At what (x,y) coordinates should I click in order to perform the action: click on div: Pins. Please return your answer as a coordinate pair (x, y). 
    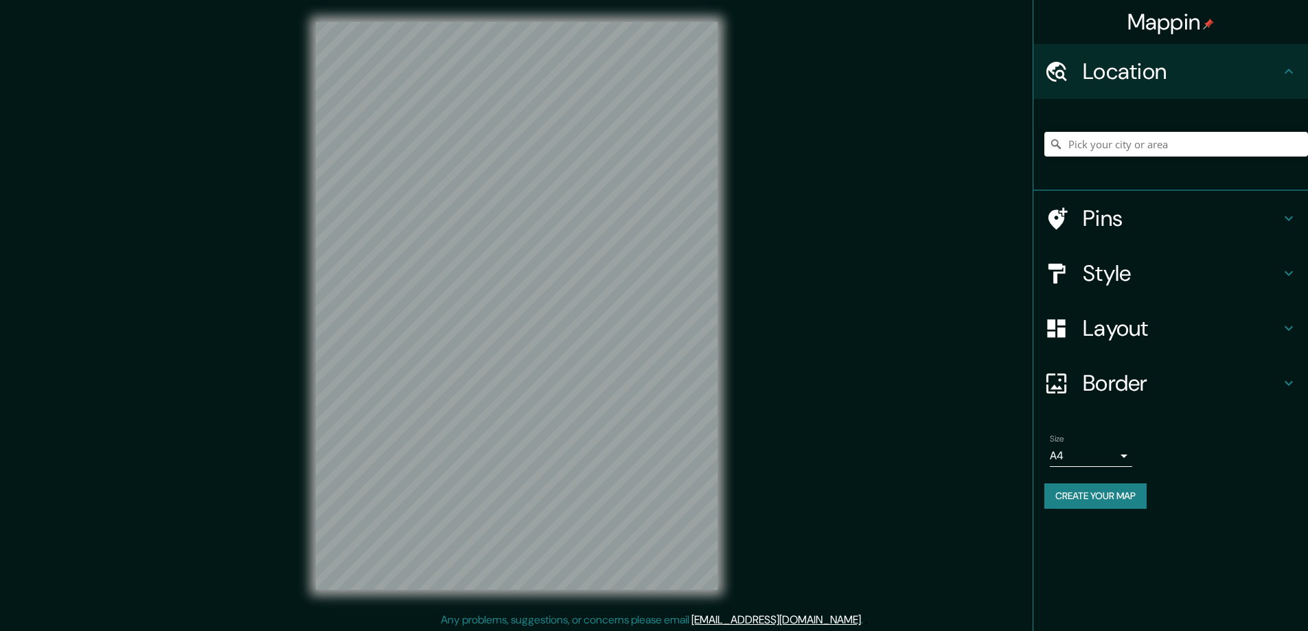
    Looking at the image, I should click on (1171, 218).